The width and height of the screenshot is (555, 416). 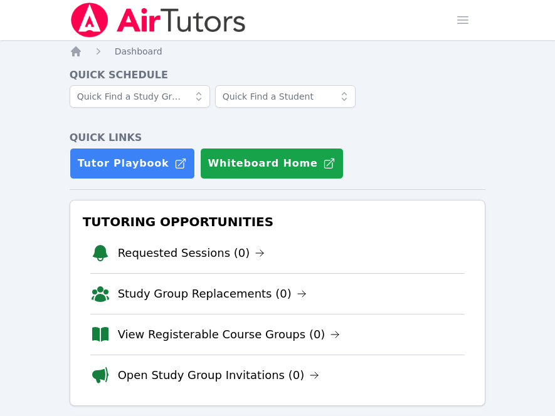 What do you see at coordinates (191, 253) in the screenshot?
I see `a: Requested Sessions (0)` at bounding box center [191, 253].